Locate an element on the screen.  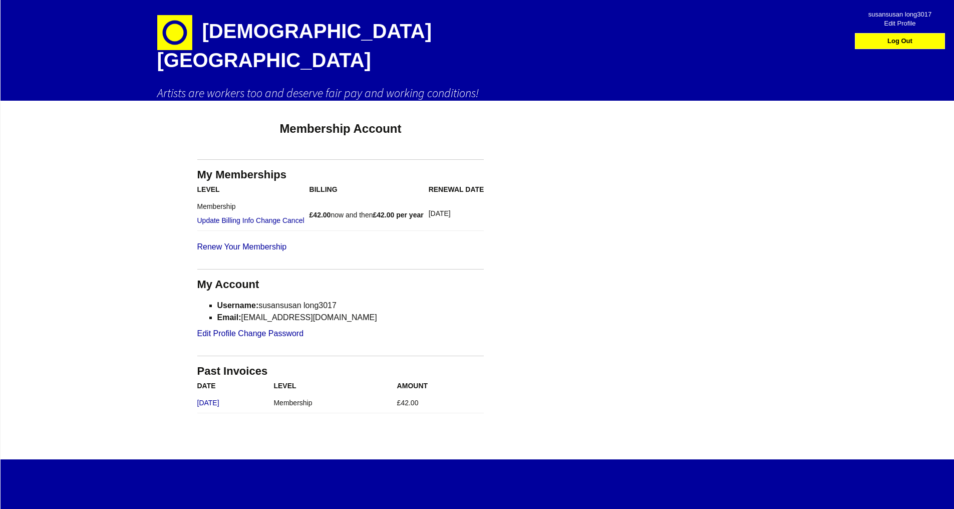
h3: My Memberships is located at coordinates (340, 175).